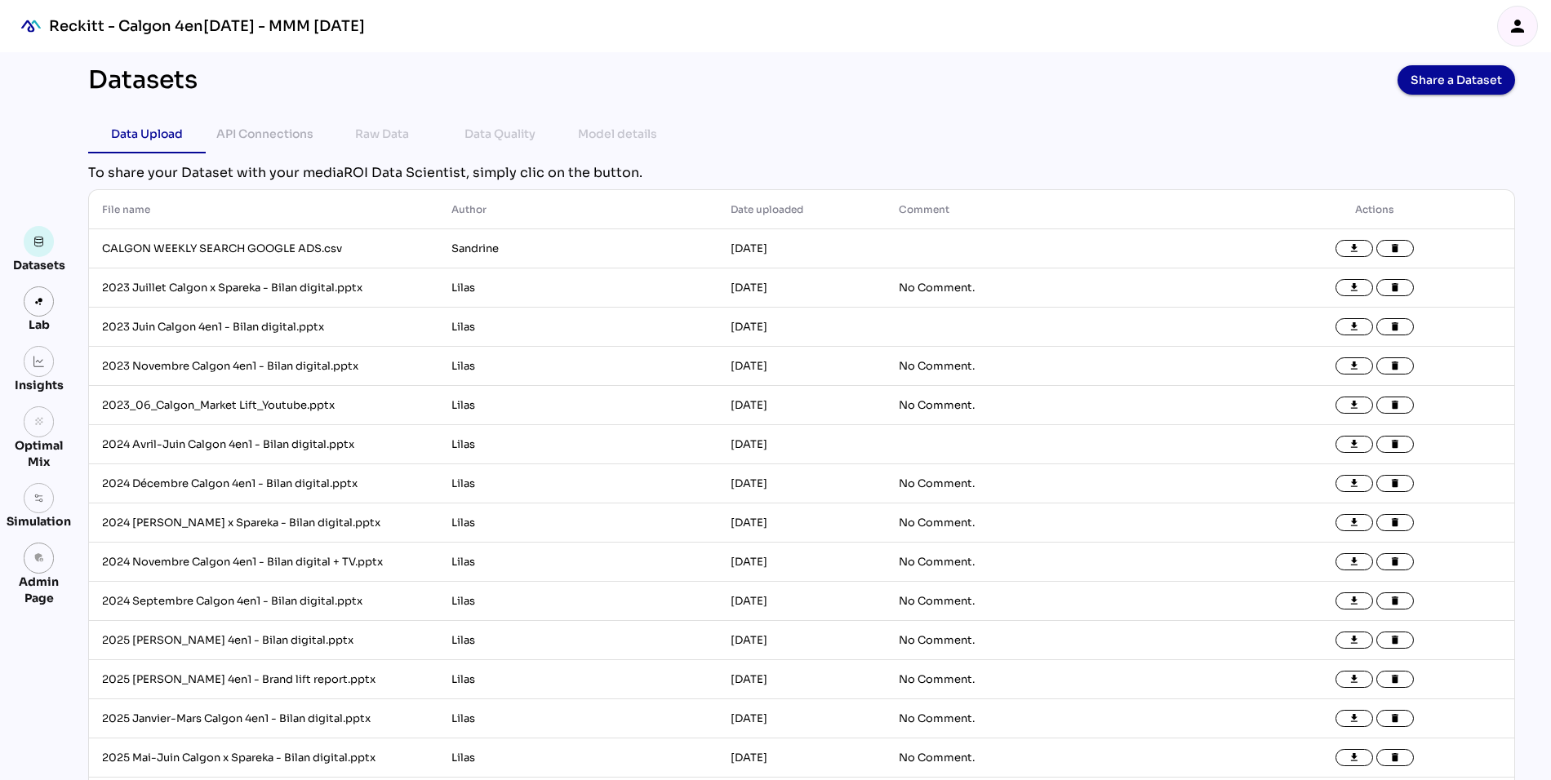 This screenshot has height=780, width=1551. Describe the element at coordinates (39, 385) in the screenshot. I see `div: Insights` at that location.